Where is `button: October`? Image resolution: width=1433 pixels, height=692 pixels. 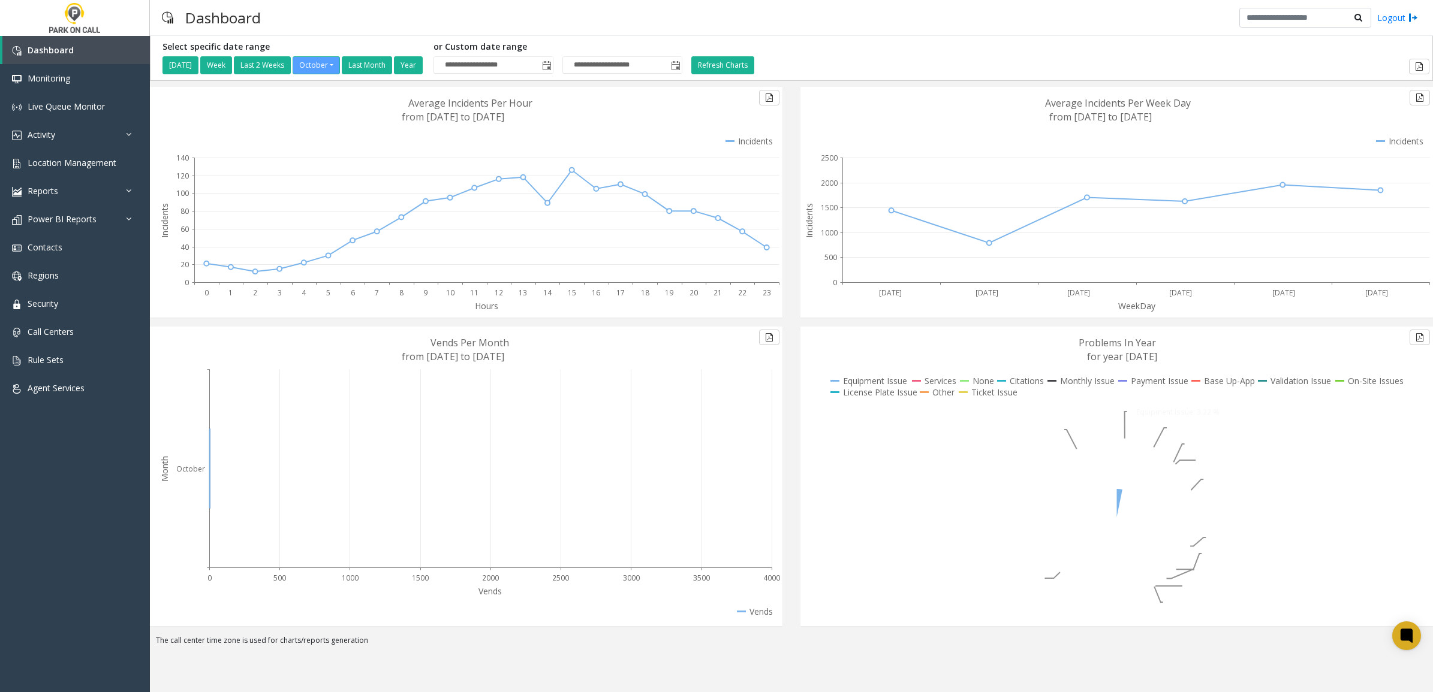 button: October is located at coordinates (316, 65).